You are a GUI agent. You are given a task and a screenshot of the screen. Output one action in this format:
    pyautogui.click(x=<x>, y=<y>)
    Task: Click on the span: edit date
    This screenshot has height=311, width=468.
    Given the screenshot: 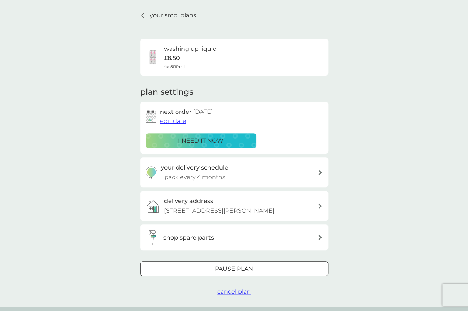 What is the action you would take?
    pyautogui.click(x=173, y=121)
    